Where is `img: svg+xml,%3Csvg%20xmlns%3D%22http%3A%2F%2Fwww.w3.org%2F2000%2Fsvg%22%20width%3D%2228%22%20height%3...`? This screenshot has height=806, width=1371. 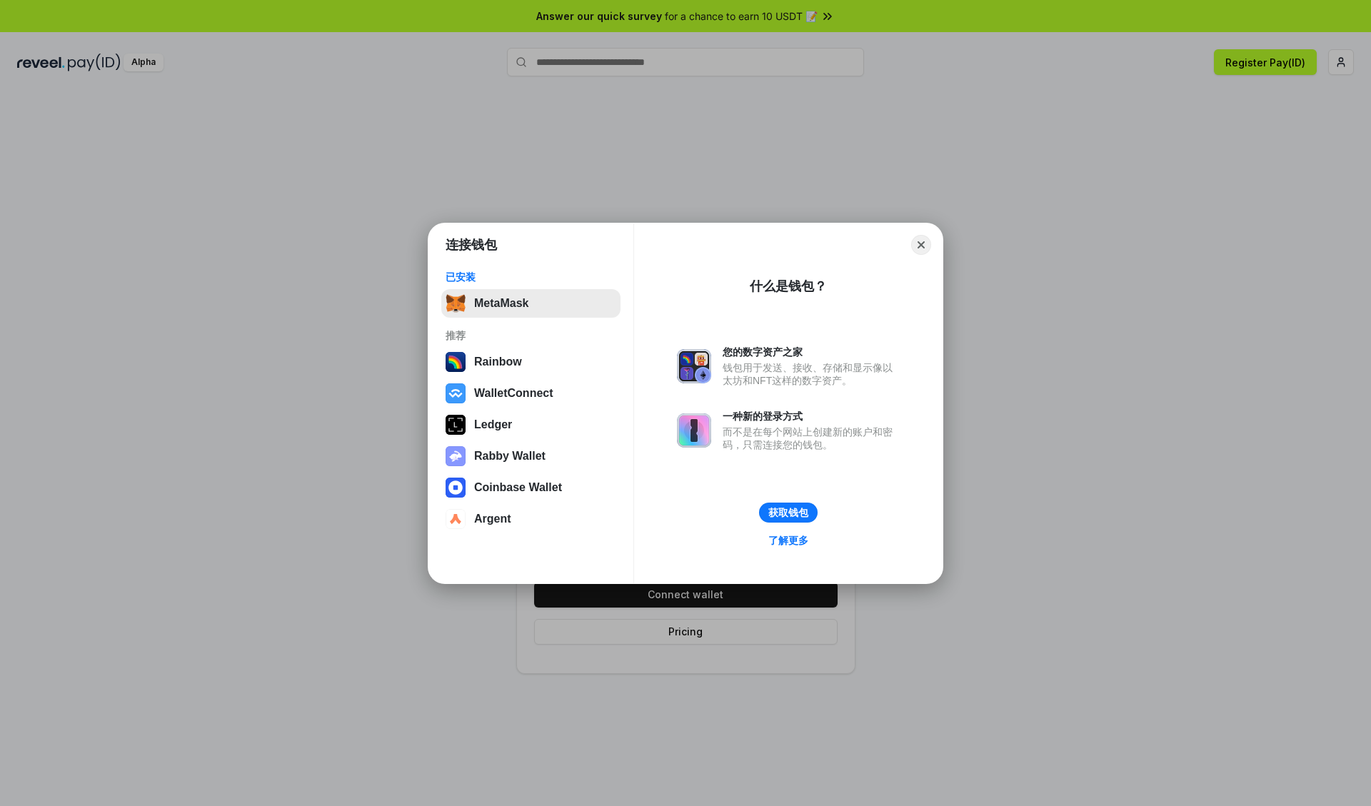 img: svg+xml,%3Csvg%20xmlns%3D%22http%3A%2F%2Fwww.w3.org%2F2000%2Fsvg%22%20width%3D%2228%22%20height%3... is located at coordinates (456, 425).